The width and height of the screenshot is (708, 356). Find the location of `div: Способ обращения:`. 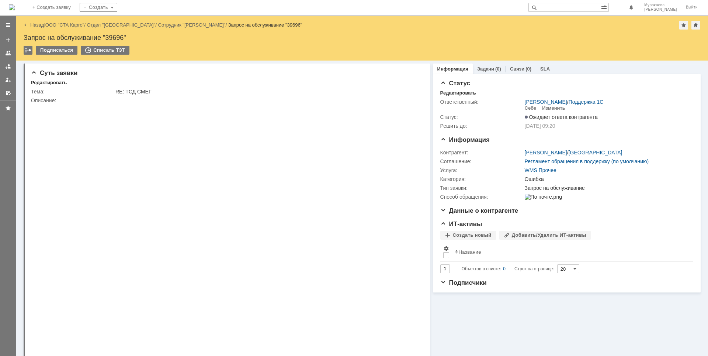

div: Способ обращения: is located at coordinates (482, 197).